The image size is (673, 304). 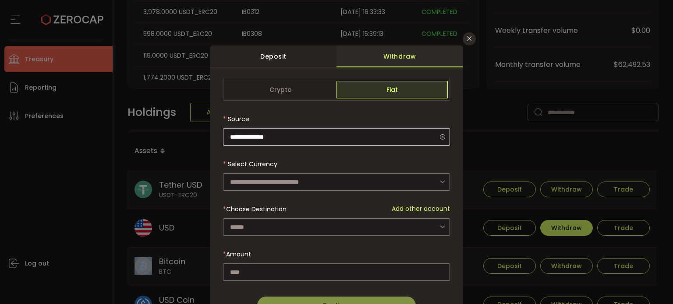 What do you see at coordinates (238, 254) in the screenshot?
I see `span: Amount` at bounding box center [238, 254].